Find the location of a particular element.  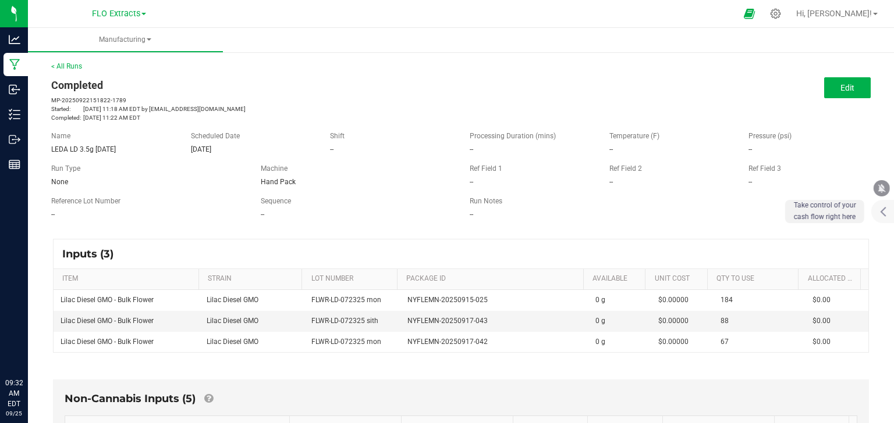

inline-svg: Outbound is located at coordinates (15, 140).